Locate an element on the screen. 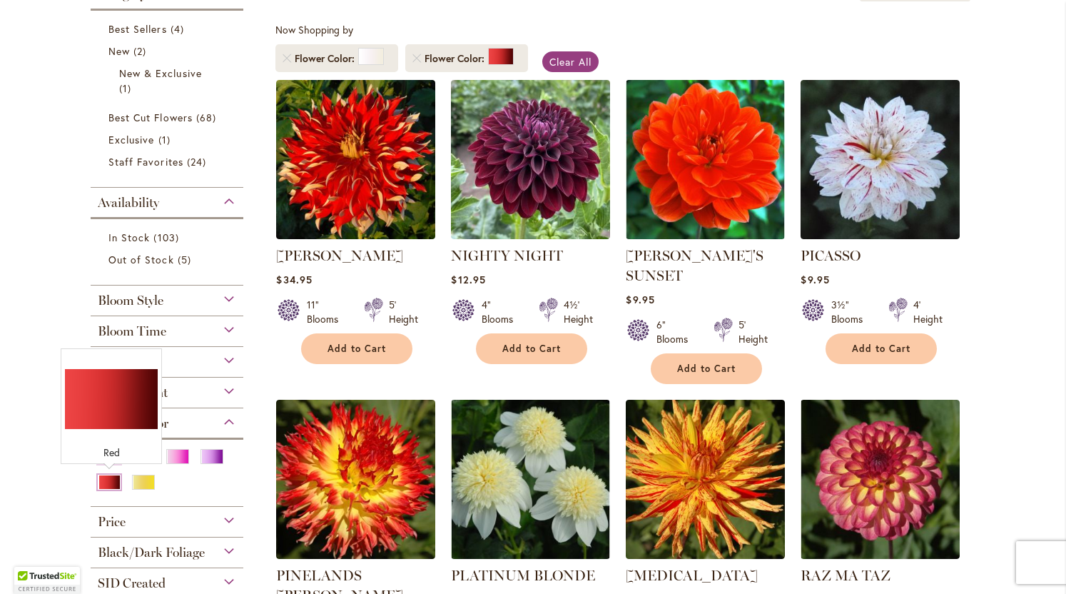 The image size is (1066, 594). img: PATRICIA ANN'S SUNSET is located at coordinates (705, 159).